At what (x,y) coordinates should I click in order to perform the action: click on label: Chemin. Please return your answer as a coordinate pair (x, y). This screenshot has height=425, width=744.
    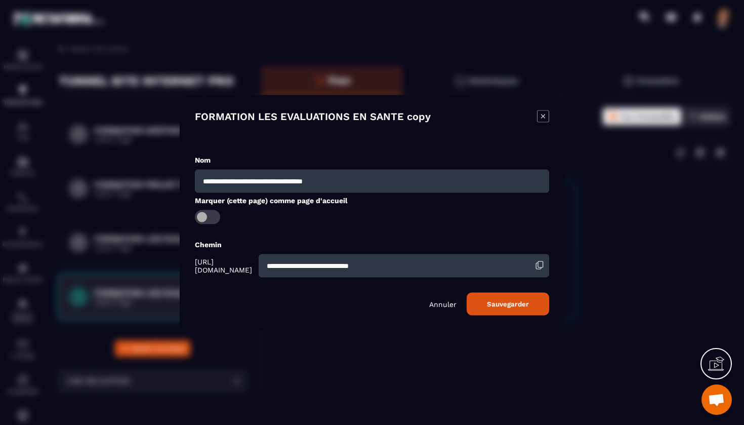
    Looking at the image, I should click on (208, 244).